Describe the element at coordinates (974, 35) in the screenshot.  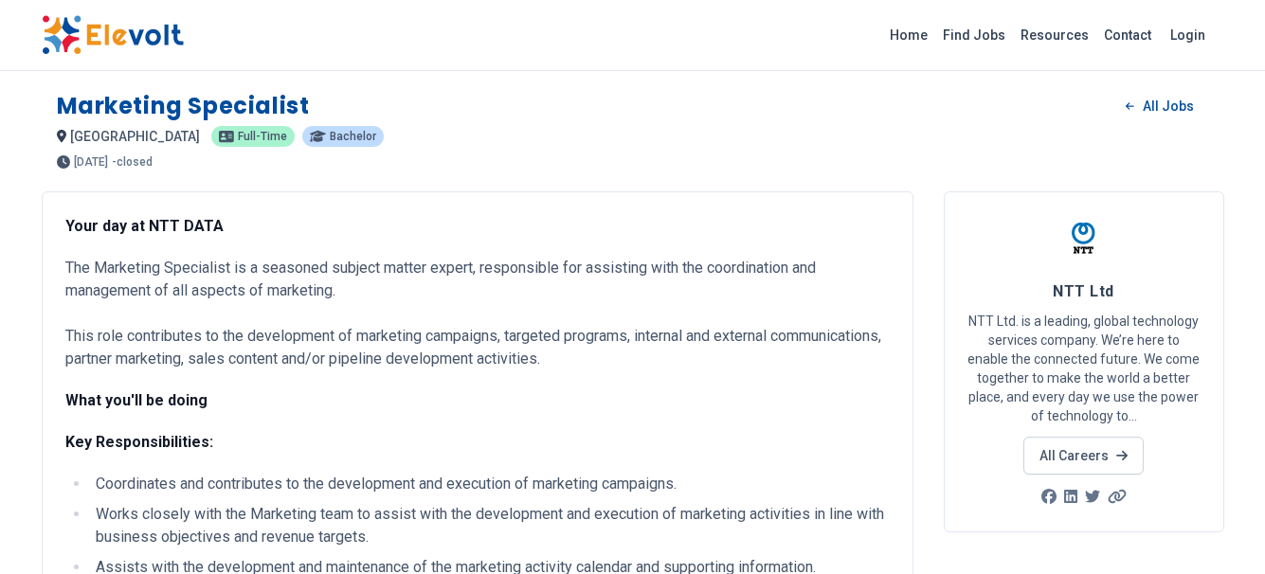
I see `a: Find Jobs` at that location.